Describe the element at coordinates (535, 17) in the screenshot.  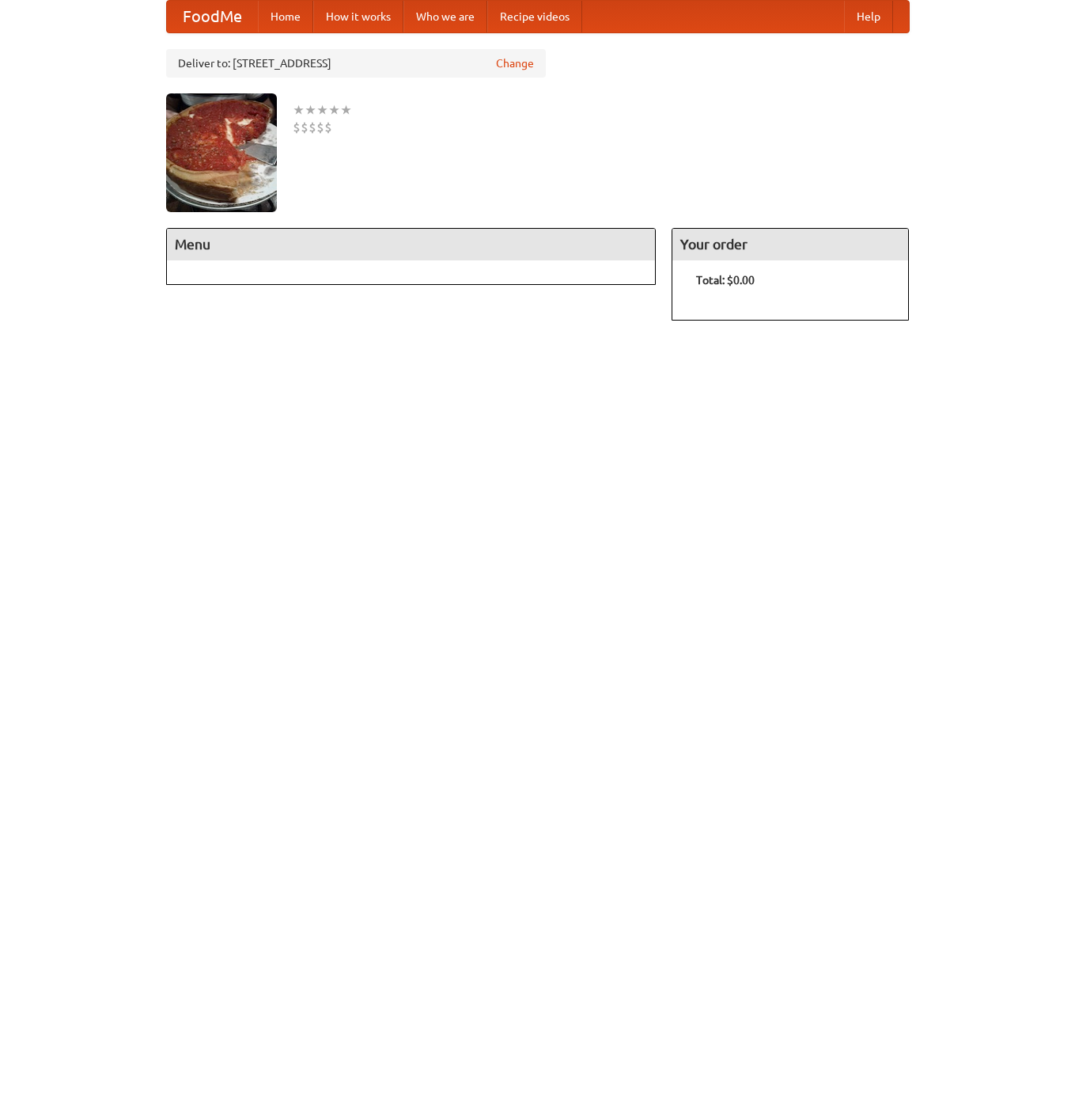
I see `a: Recipe videos` at that location.